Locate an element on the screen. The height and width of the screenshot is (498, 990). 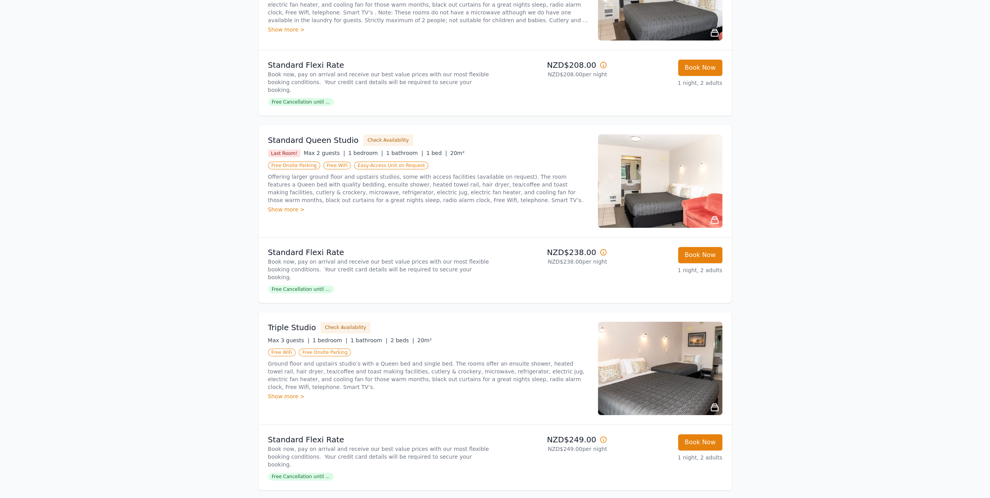
span: Last Room! is located at coordinates (284, 153).